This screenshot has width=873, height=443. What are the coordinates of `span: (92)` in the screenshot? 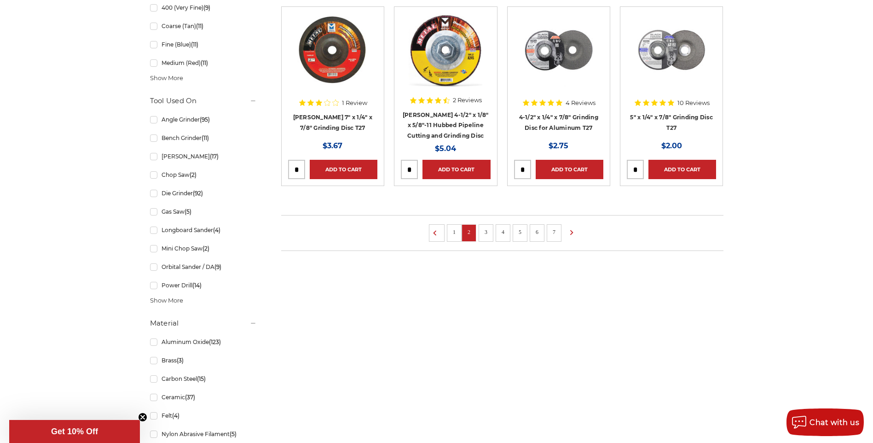 It's located at (198, 193).